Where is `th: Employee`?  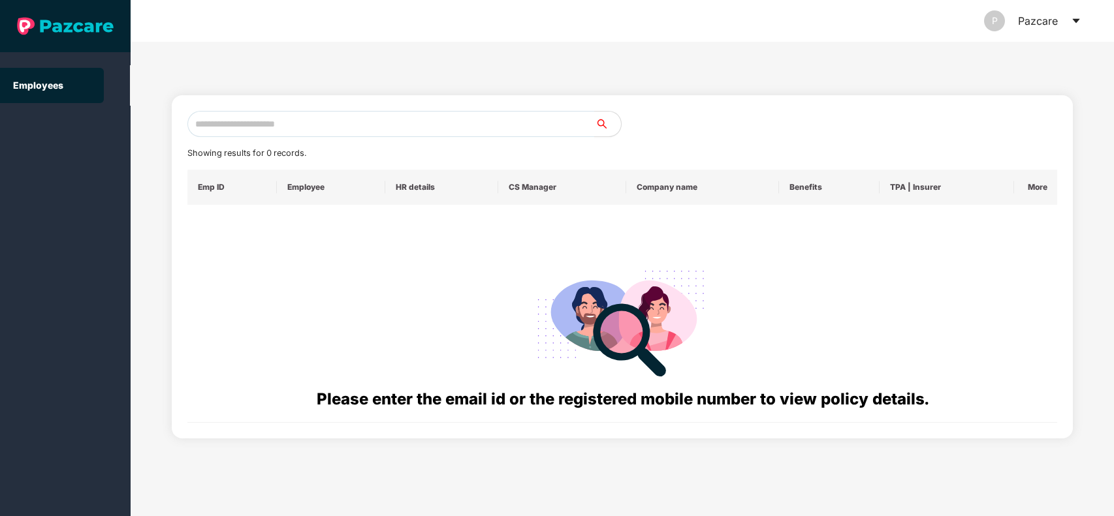 th: Employee is located at coordinates (331, 187).